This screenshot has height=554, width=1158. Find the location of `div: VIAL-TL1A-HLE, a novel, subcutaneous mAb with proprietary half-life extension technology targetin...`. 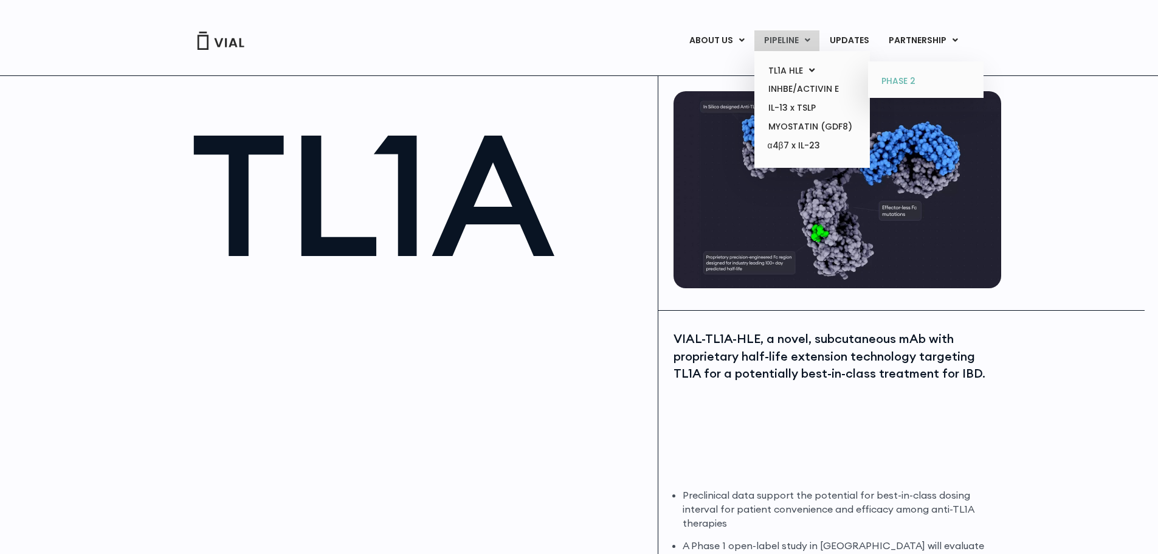

div: VIAL-TL1A-HLE, a novel, subcutaneous mAb with proprietary half-life extension technology targetin... is located at coordinates (836, 356).